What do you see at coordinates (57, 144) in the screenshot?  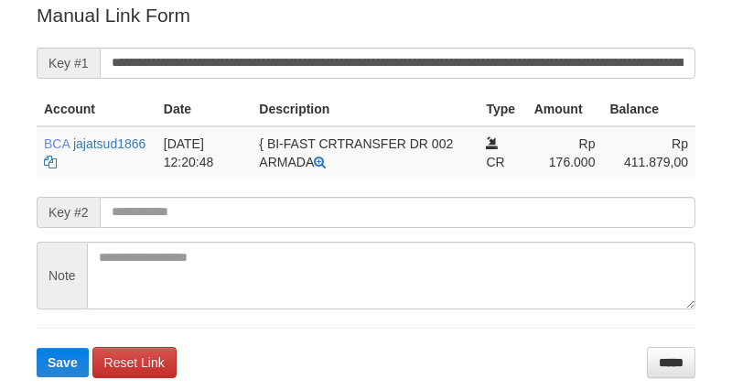 I see `span: BCA` at bounding box center [57, 144].